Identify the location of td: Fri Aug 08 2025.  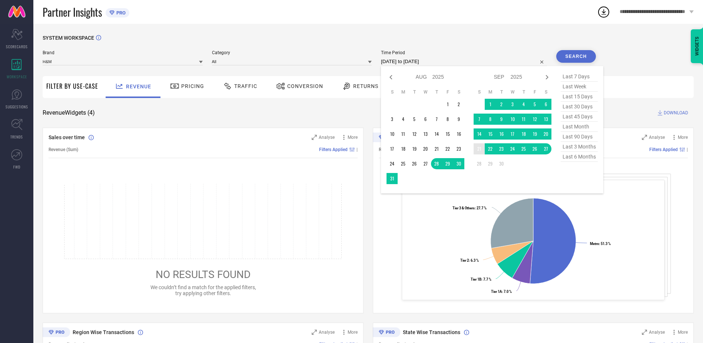
(448, 119).